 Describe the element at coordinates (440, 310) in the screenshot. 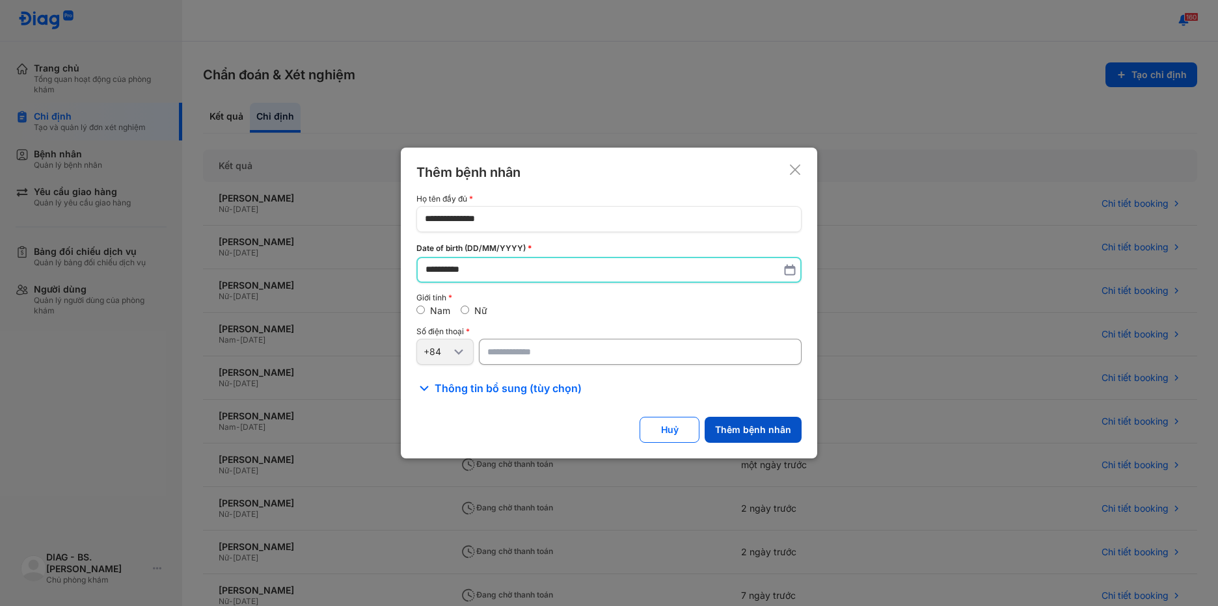

I see `label: Nam` at that location.